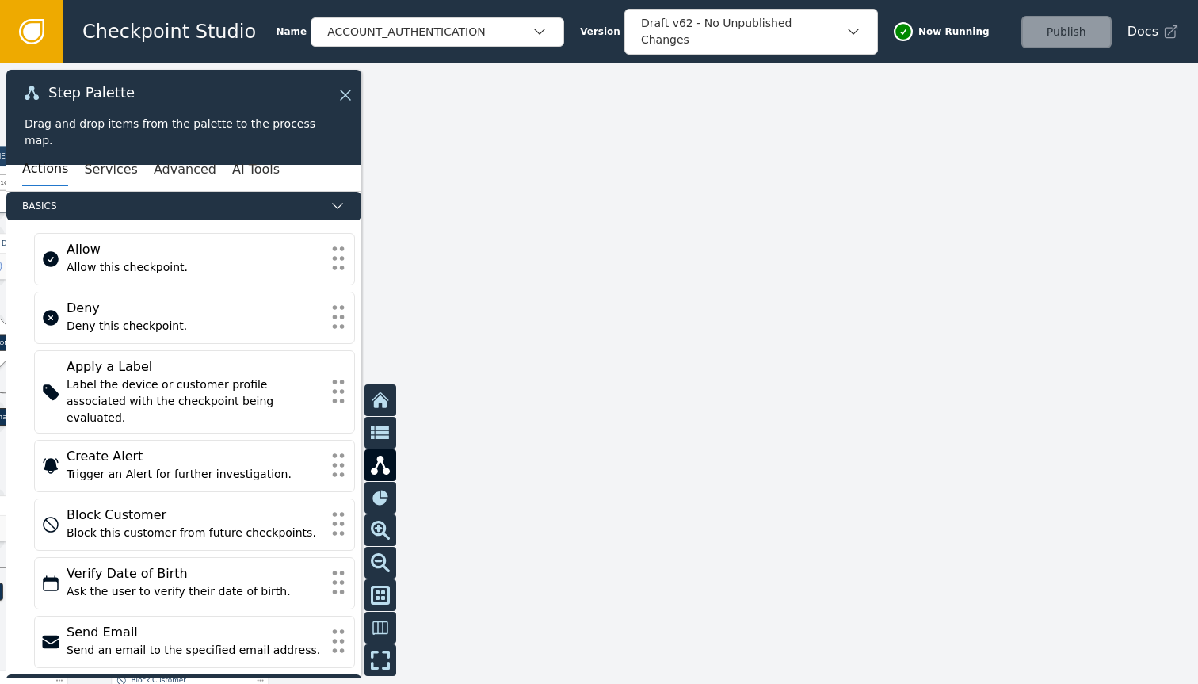 Image resolution: width=1198 pixels, height=684 pixels. Describe the element at coordinates (185, 170) in the screenshot. I see `button: Advanced` at that location.